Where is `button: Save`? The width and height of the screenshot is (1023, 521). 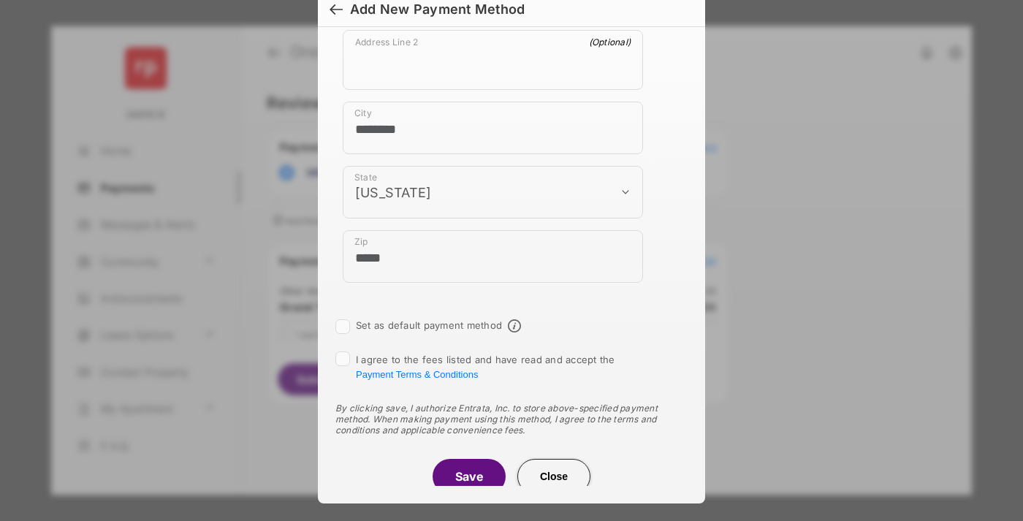 button: Save is located at coordinates (469, 476).